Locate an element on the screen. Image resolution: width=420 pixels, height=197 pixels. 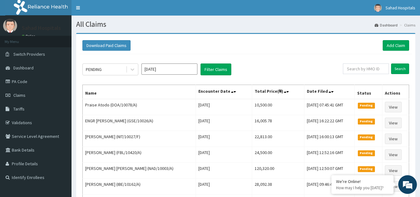
span: Dashboard is located at coordinates (23, 68).